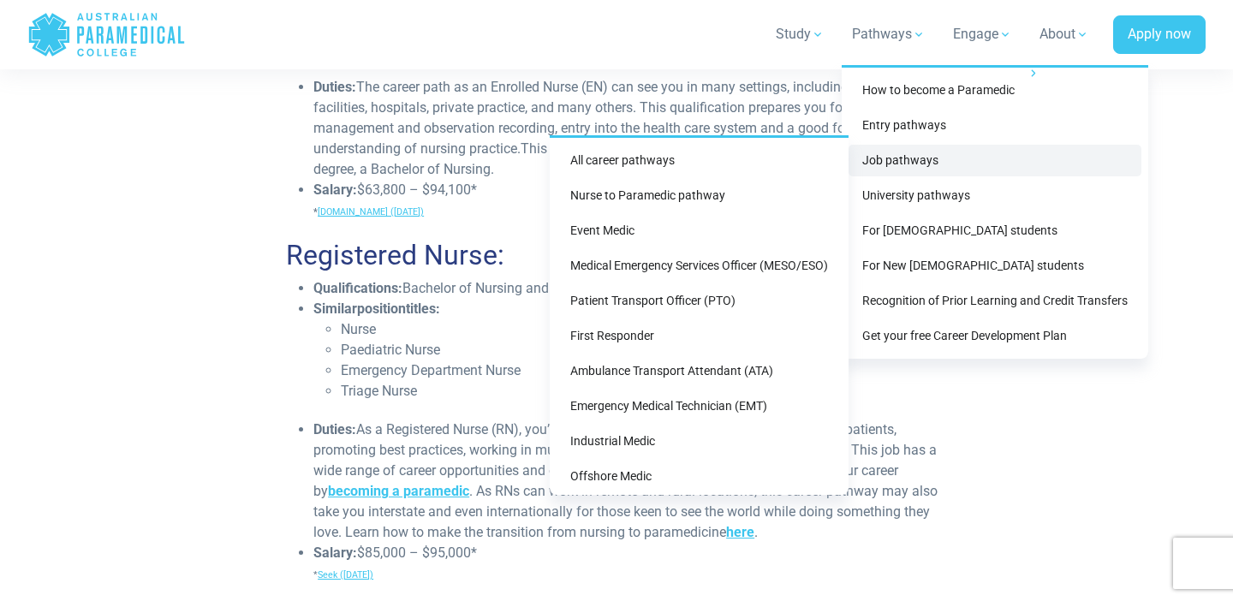 The height and width of the screenshot is (601, 1233). Describe the element at coordinates (630, 481) in the screenshot. I see `li: As a Registered Nurse (RN), you’ll be working towards optimal outcomes for your patients, promoti...` at that location.